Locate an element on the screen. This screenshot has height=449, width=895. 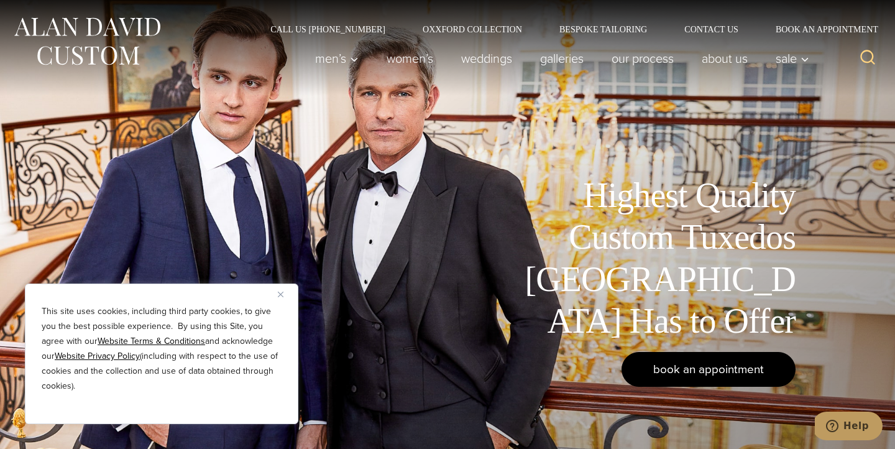
a: book an appointment is located at coordinates (708, 369).